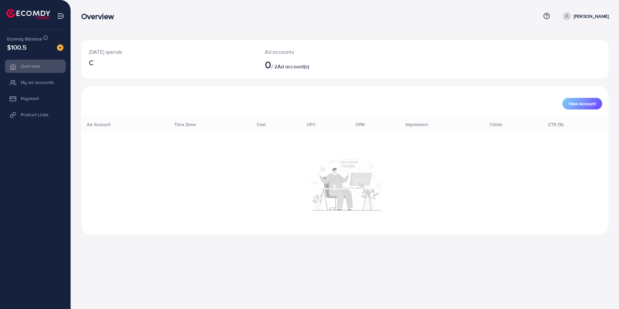 The width and height of the screenshot is (619, 309). I want to click on h3: Overview, so click(100, 16).